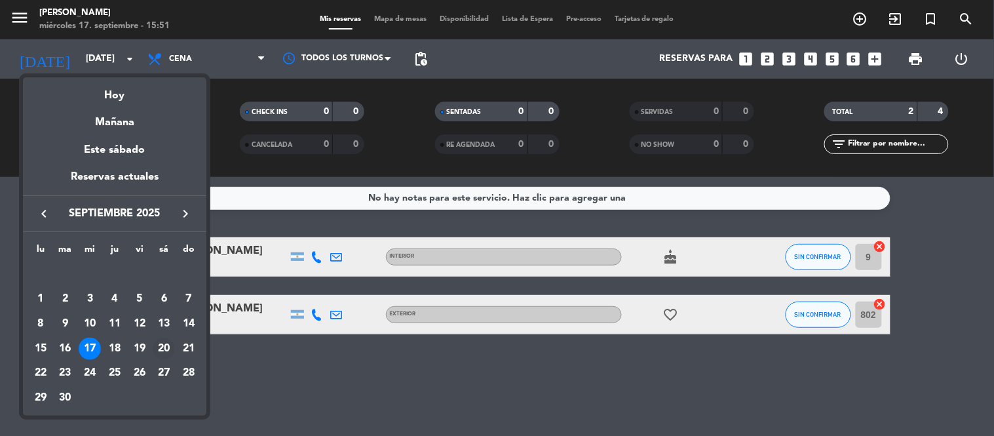 The height and width of the screenshot is (436, 994). I want to click on div: 25, so click(115, 373).